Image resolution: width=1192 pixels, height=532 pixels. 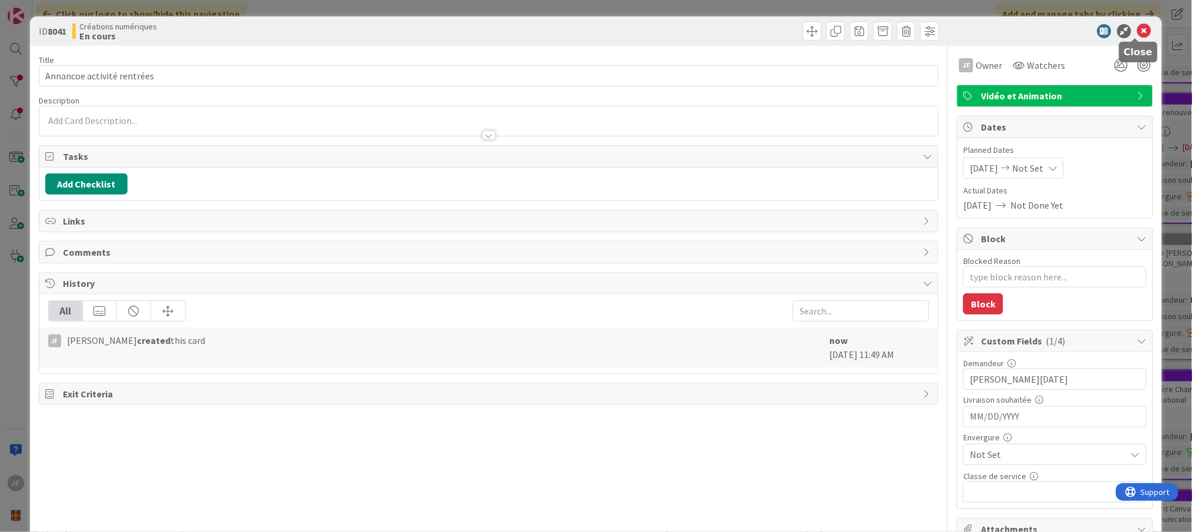 What do you see at coordinates (1055, 400) in the screenshot?
I see `div: Livraison souhaitée` at bounding box center [1055, 400].